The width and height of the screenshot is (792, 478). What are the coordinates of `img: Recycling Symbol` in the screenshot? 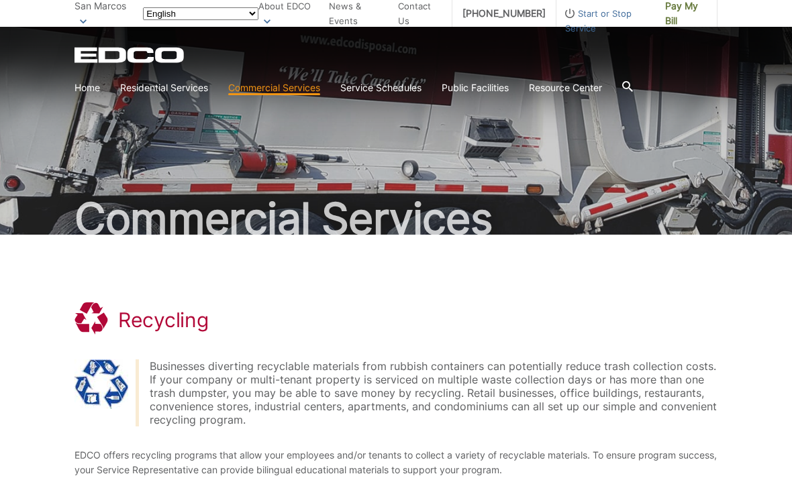 It's located at (101, 385).